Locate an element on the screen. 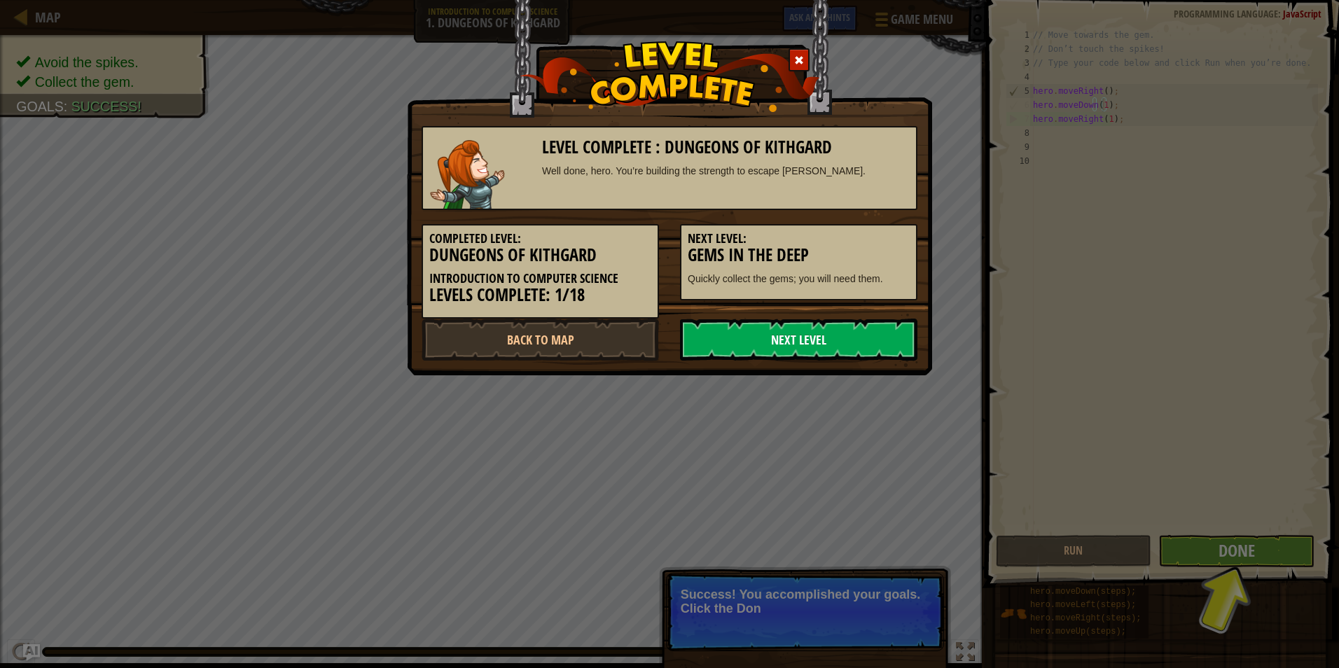 The width and height of the screenshot is (1339, 668). h5: Introduction to Computer Science is located at coordinates (540, 279).